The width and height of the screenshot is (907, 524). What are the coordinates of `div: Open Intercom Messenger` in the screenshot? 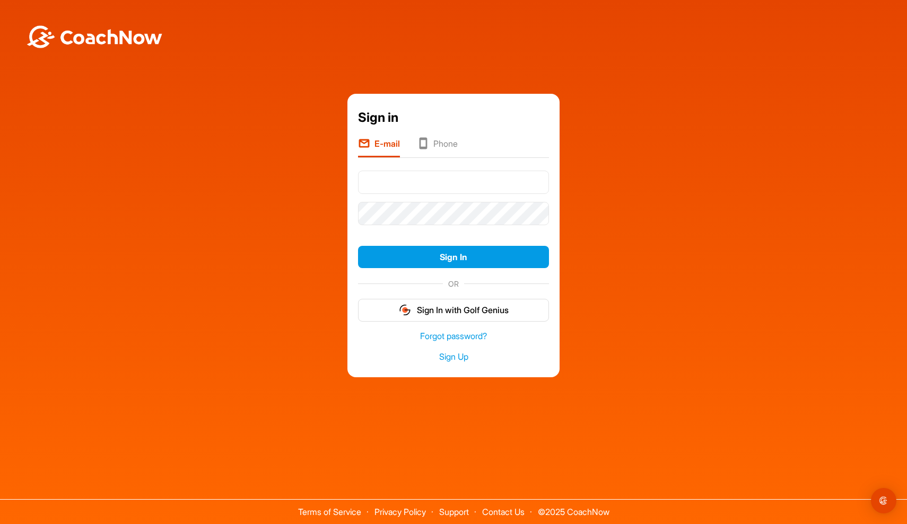 It's located at (883, 501).